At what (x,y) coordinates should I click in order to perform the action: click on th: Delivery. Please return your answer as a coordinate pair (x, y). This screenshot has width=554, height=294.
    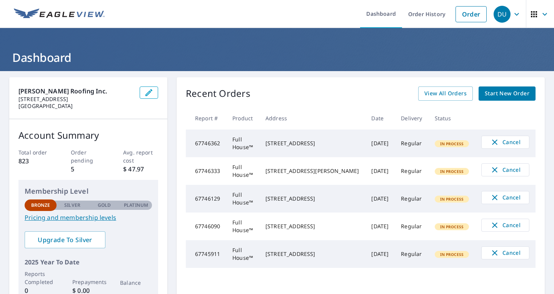
    Looking at the image, I should click on (411, 118).